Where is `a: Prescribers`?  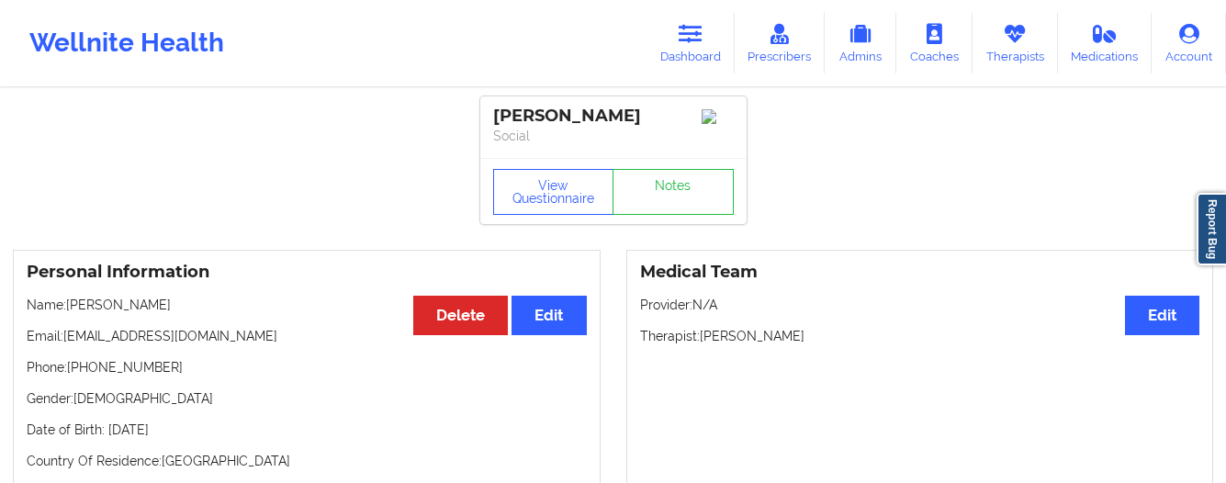 a: Prescribers is located at coordinates (779, 43).